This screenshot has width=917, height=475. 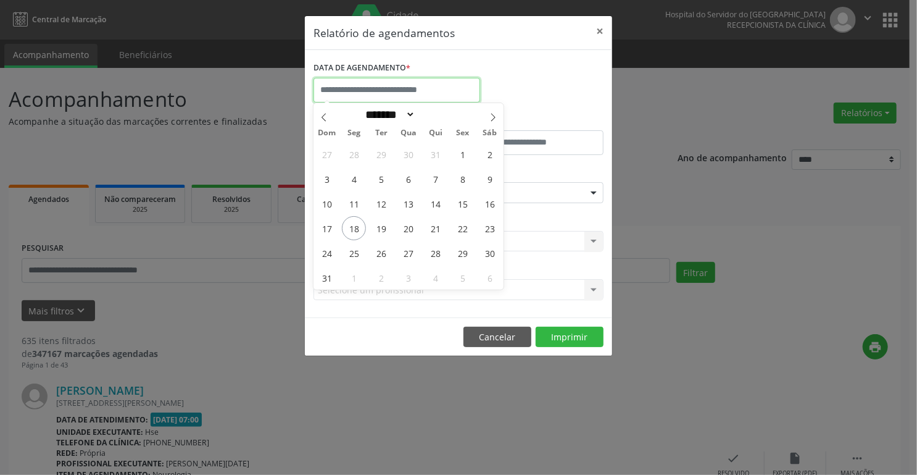 I want to click on span: Setembro 5, 2025, so click(x=462, y=277).